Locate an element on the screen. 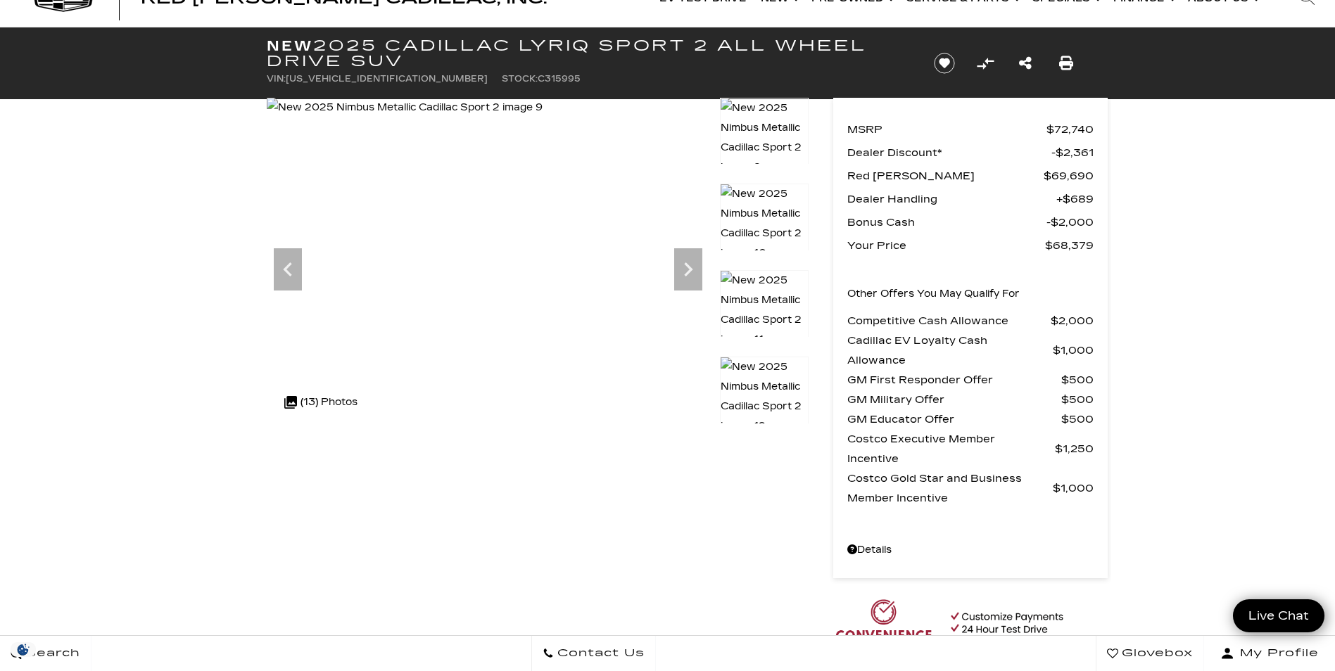  span: Bonus Cash is located at coordinates (946, 222).